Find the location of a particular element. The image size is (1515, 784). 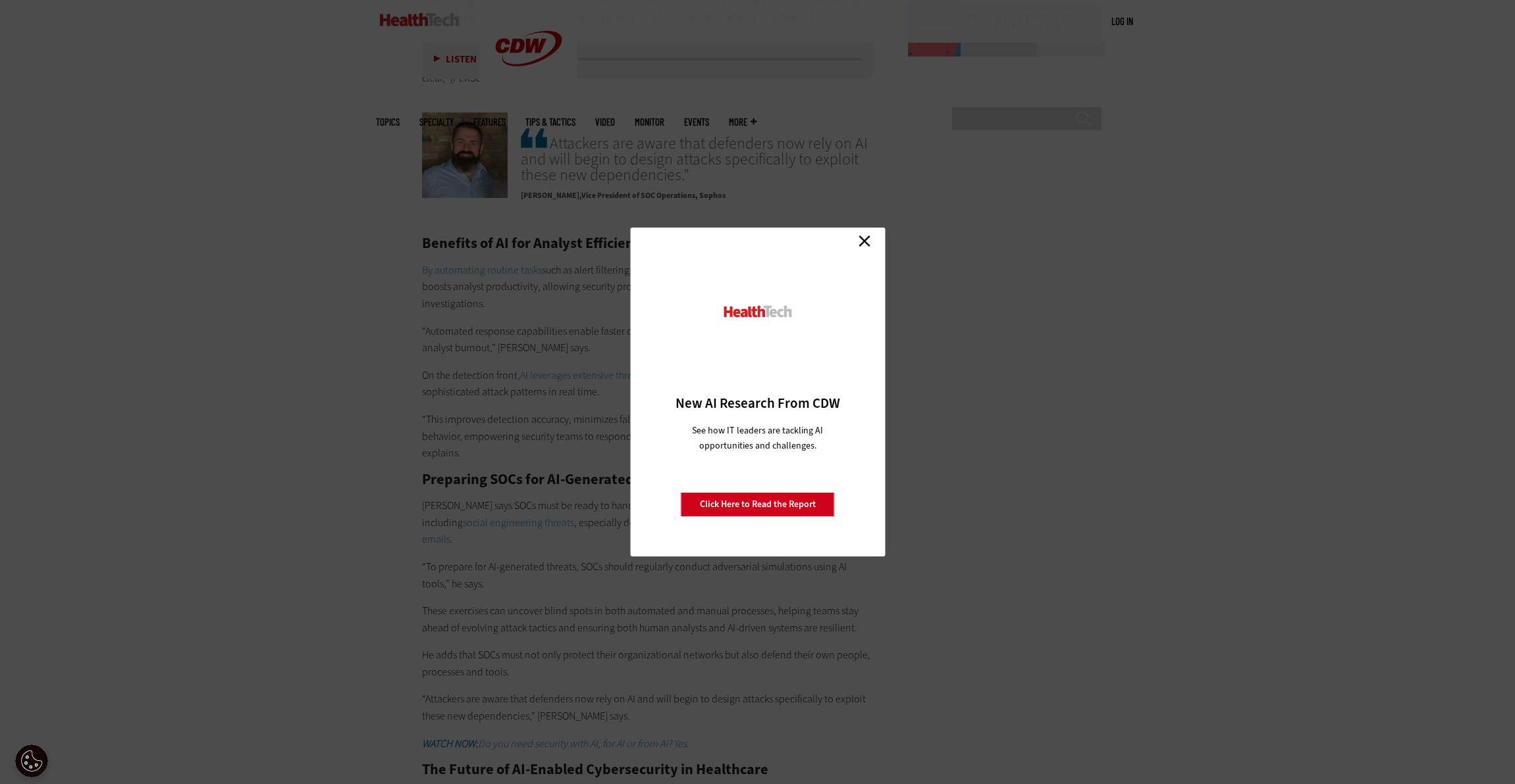

a: Close is located at coordinates (864, 241).